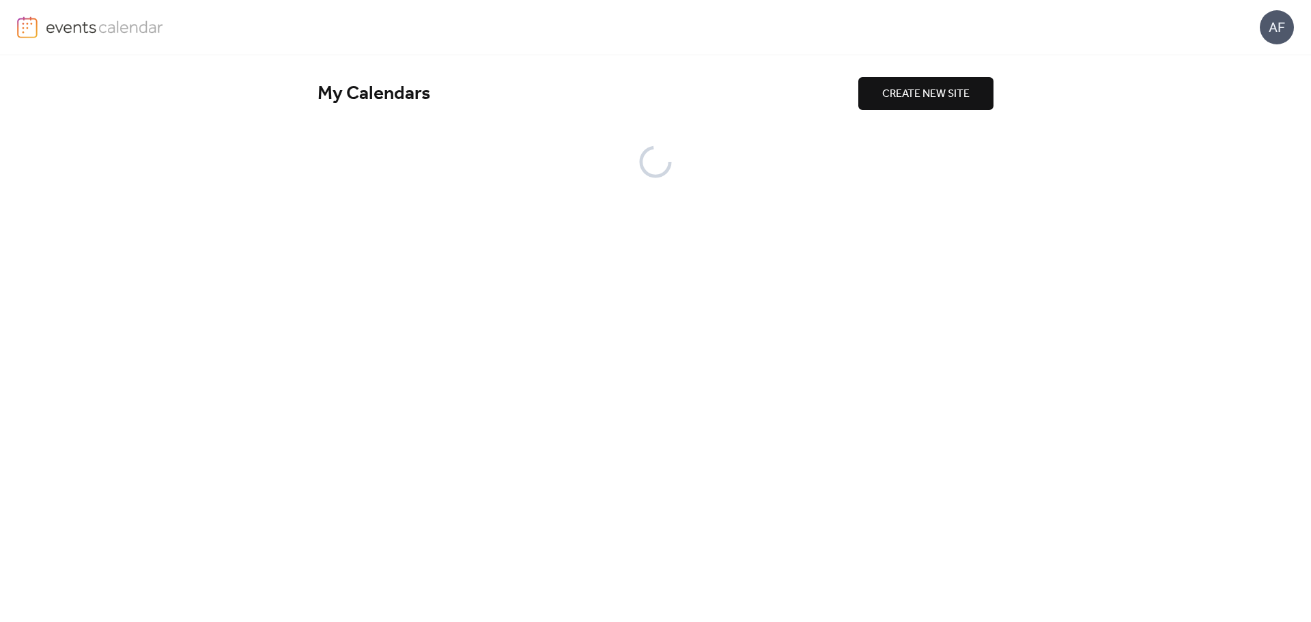 Image resolution: width=1311 pixels, height=622 pixels. Describe the element at coordinates (1277, 27) in the screenshot. I see `div: AF` at that location.